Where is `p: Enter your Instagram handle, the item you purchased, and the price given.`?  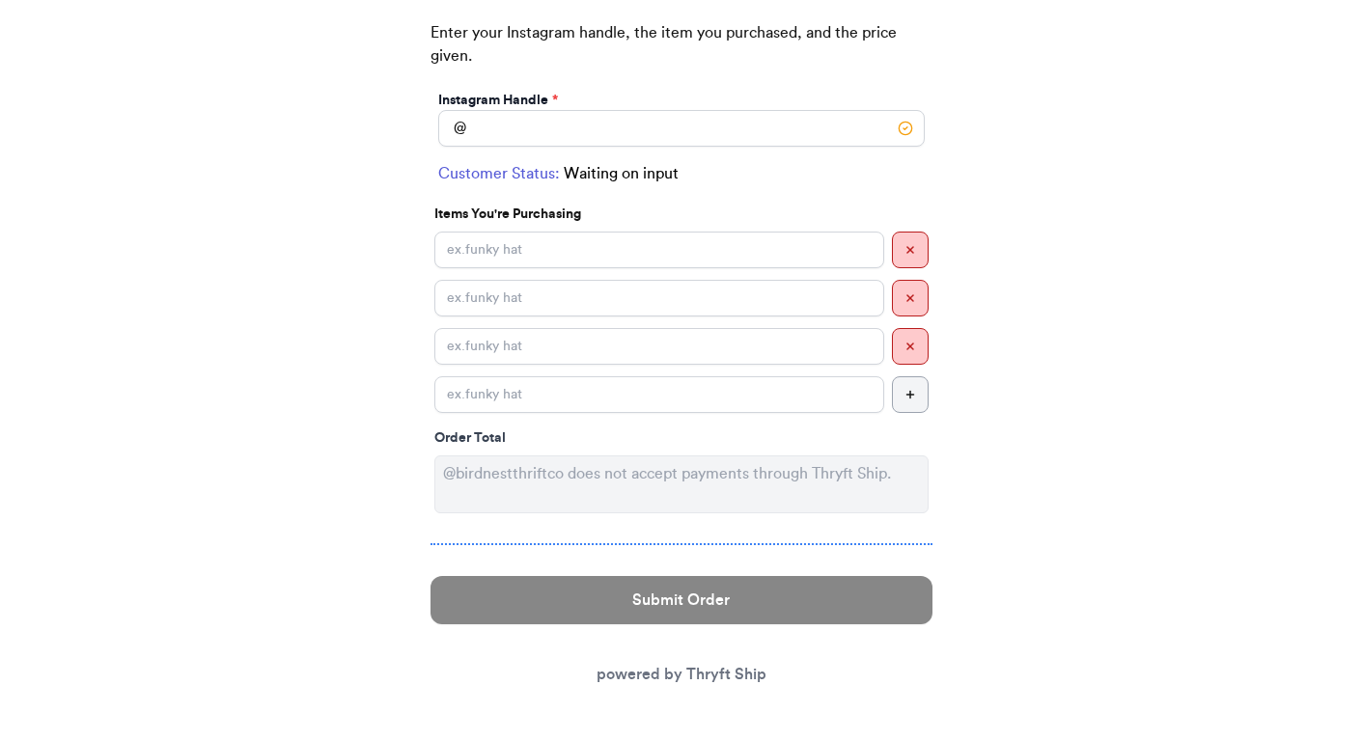 p: Enter your Instagram handle, the item you purchased, and the price given. is located at coordinates (681, 54).